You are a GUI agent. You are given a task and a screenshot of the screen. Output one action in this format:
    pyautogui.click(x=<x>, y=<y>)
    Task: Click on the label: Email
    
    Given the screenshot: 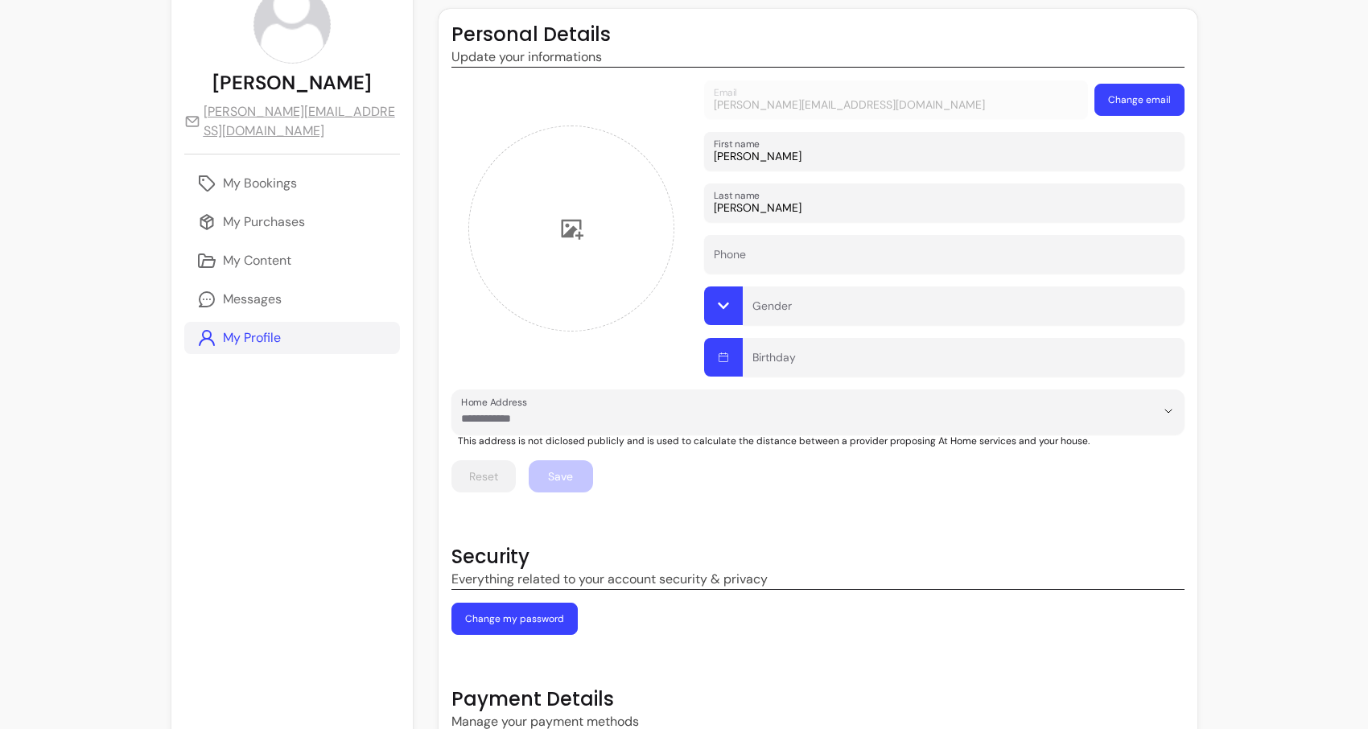 What is the action you would take?
    pyautogui.click(x=728, y=92)
    